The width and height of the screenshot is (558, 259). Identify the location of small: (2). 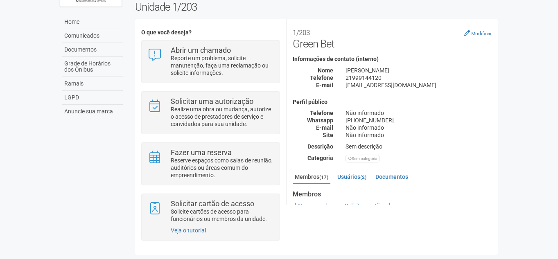
(363, 177).